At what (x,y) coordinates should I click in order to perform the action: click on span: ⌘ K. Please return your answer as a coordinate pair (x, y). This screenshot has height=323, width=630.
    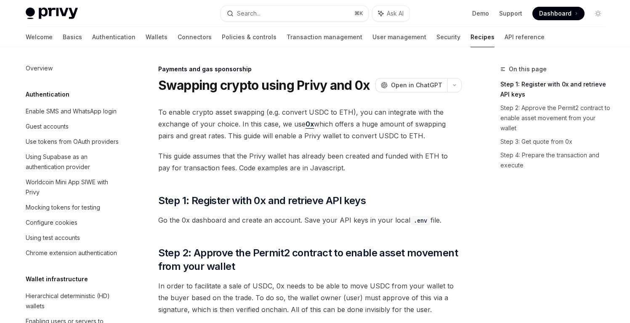
    Looking at the image, I should click on (359, 13).